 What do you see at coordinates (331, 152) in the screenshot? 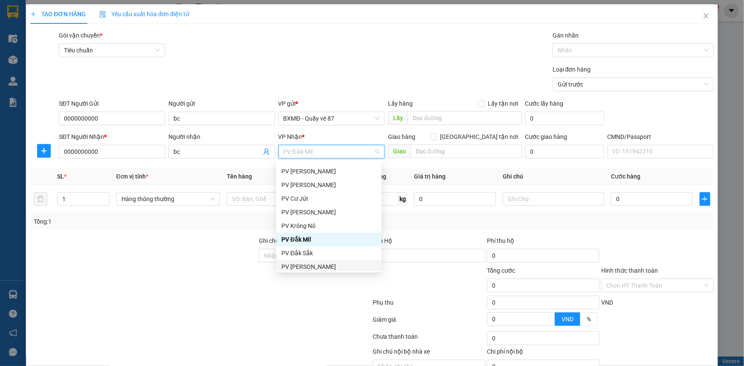
I see `span: PV Đắk Mil` at bounding box center [331, 152].